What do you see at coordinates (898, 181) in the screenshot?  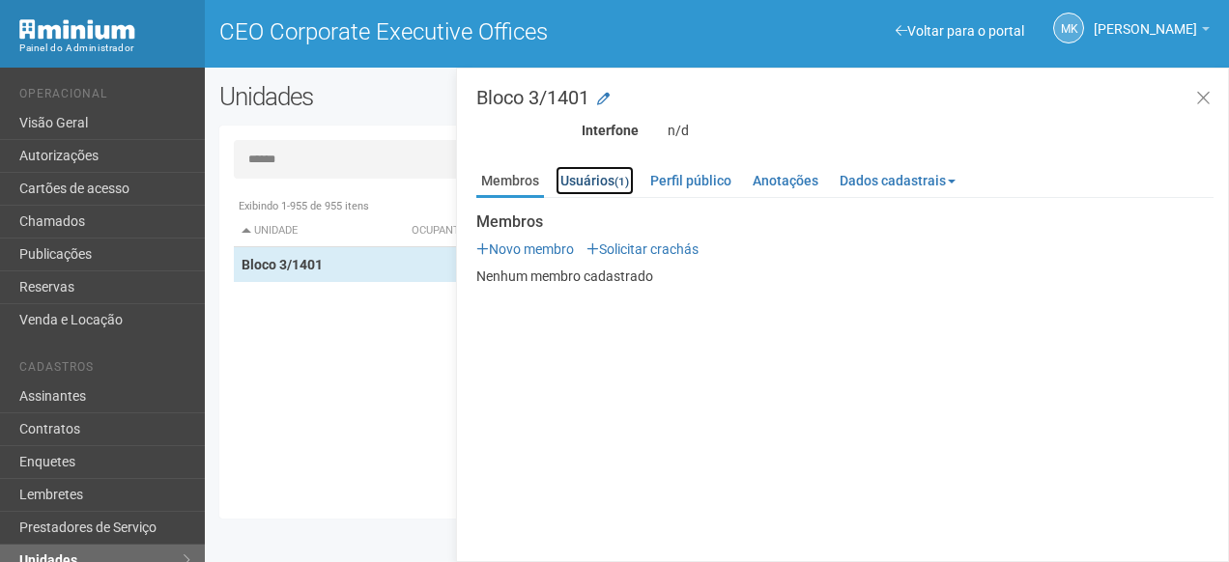 I see `a: Dados cadastrais` at bounding box center [898, 181].